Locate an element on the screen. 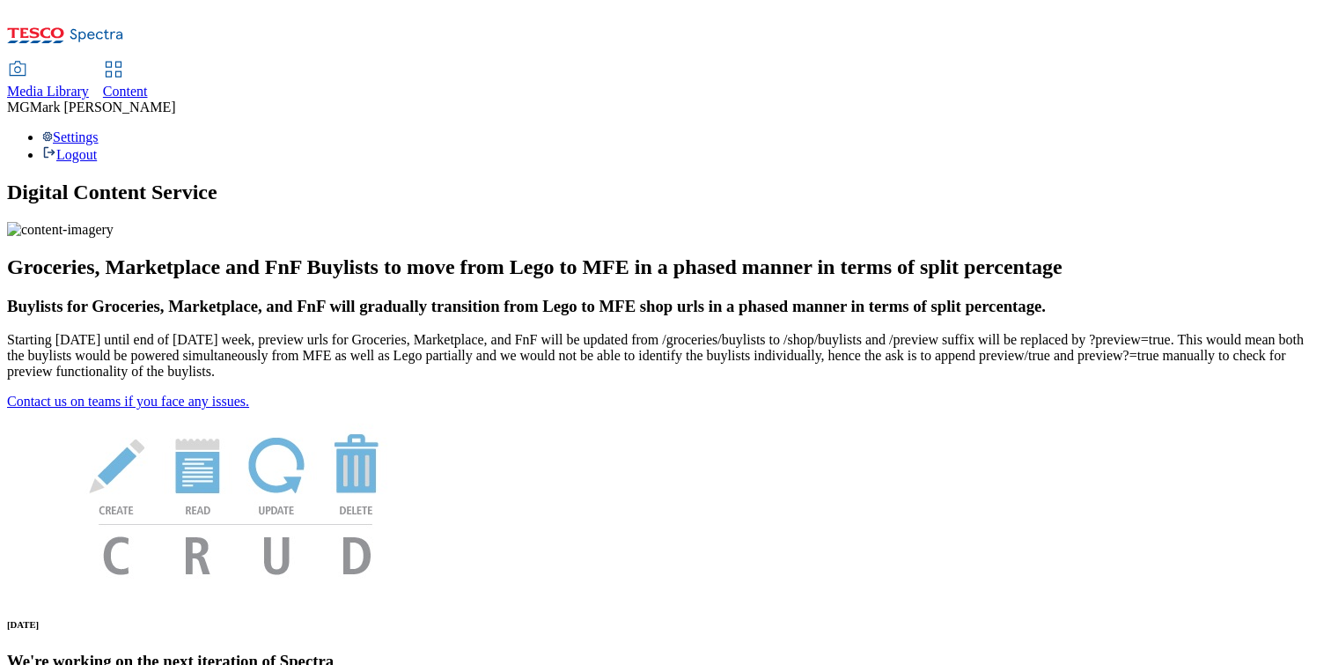 The image size is (1331, 665). span: Content is located at coordinates (125, 91).